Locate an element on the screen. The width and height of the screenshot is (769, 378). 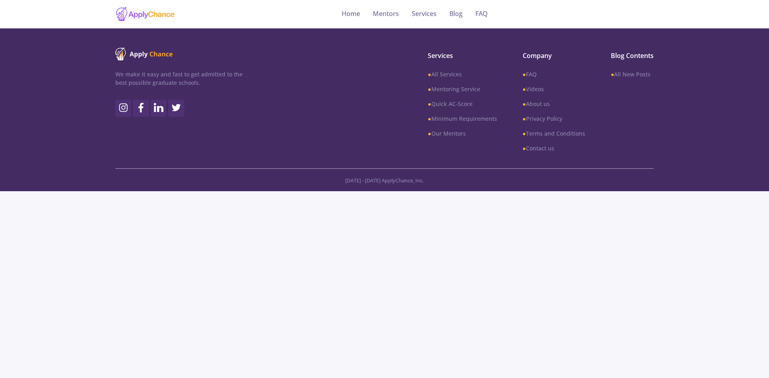
a: ●About us is located at coordinates (554, 104).